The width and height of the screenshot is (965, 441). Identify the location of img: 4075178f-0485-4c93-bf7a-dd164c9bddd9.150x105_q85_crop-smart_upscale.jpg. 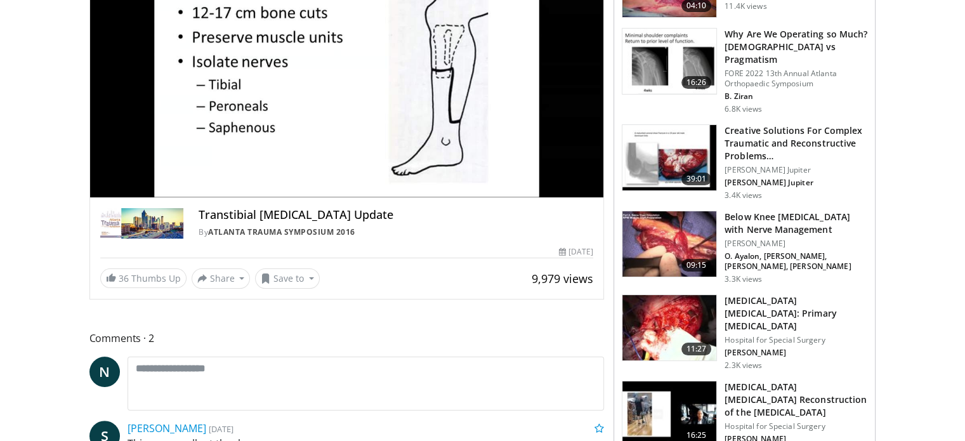
(669, 244).